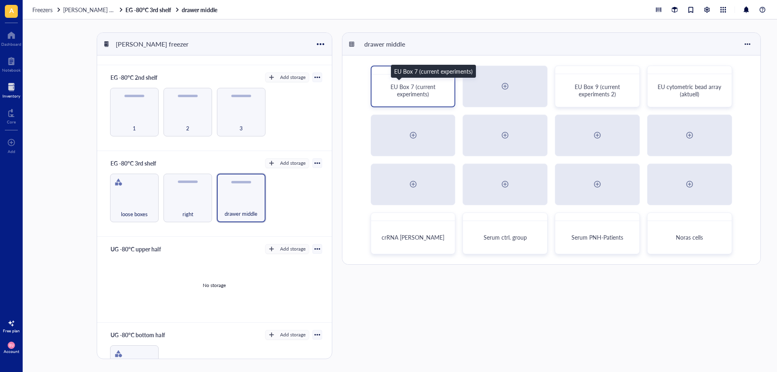  I want to click on span: A, so click(11, 10).